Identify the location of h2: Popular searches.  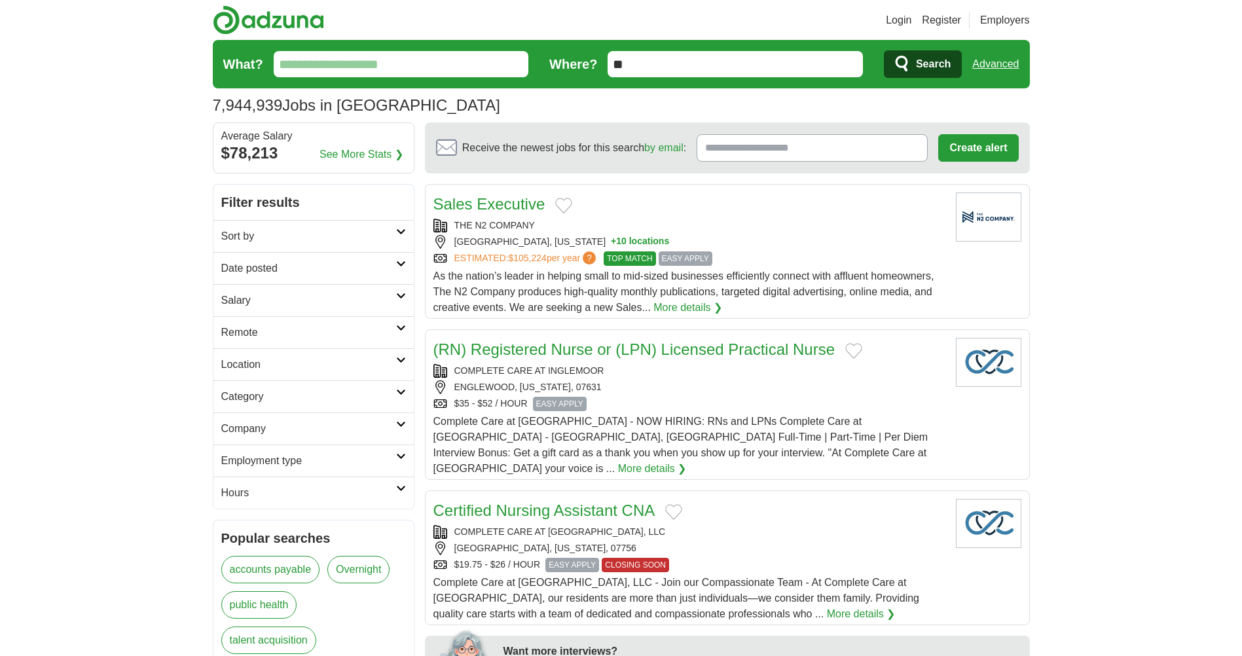
(314, 538).